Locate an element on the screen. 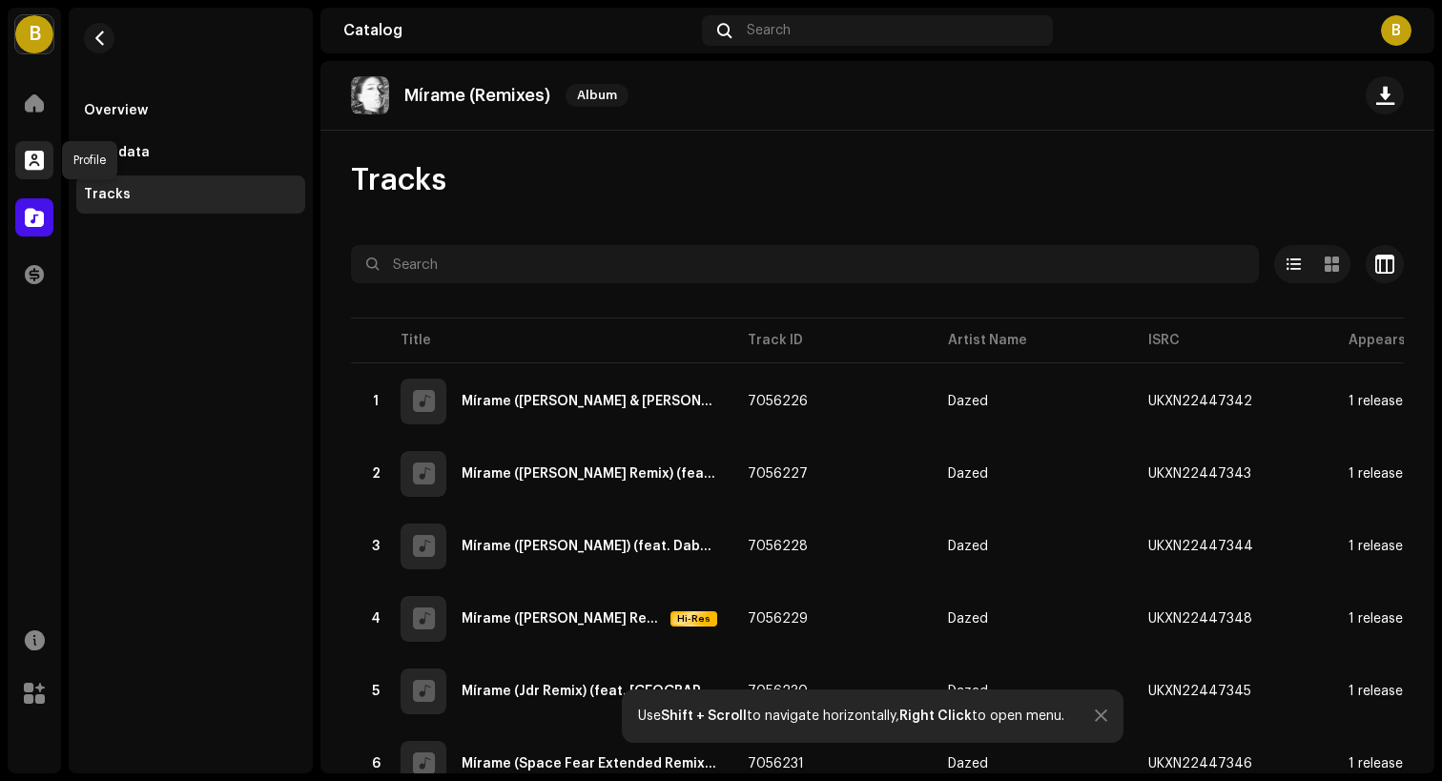 The width and height of the screenshot is (1442, 781). img: 37306ec8-4072-4d5b-9ef6-35cc06c532ac is located at coordinates (370, 95).